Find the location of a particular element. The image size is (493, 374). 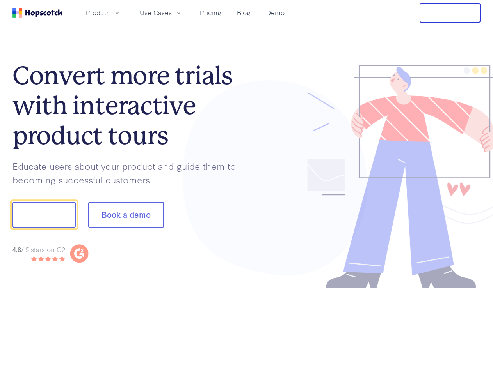

button: Free Trial is located at coordinates (450, 13).